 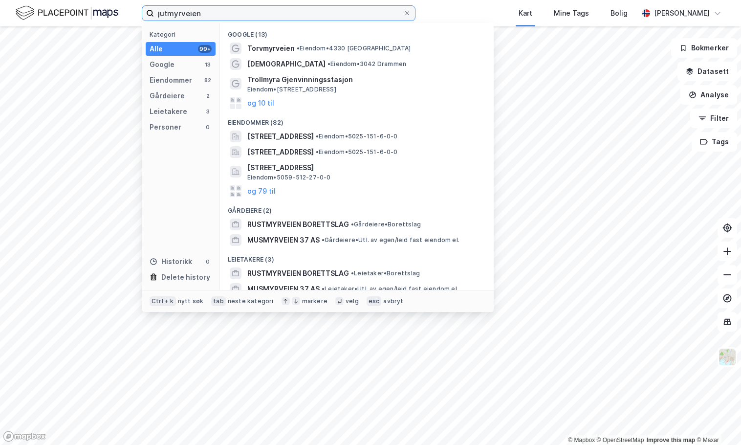 I want to click on div: nytt søk, so click(x=191, y=301).